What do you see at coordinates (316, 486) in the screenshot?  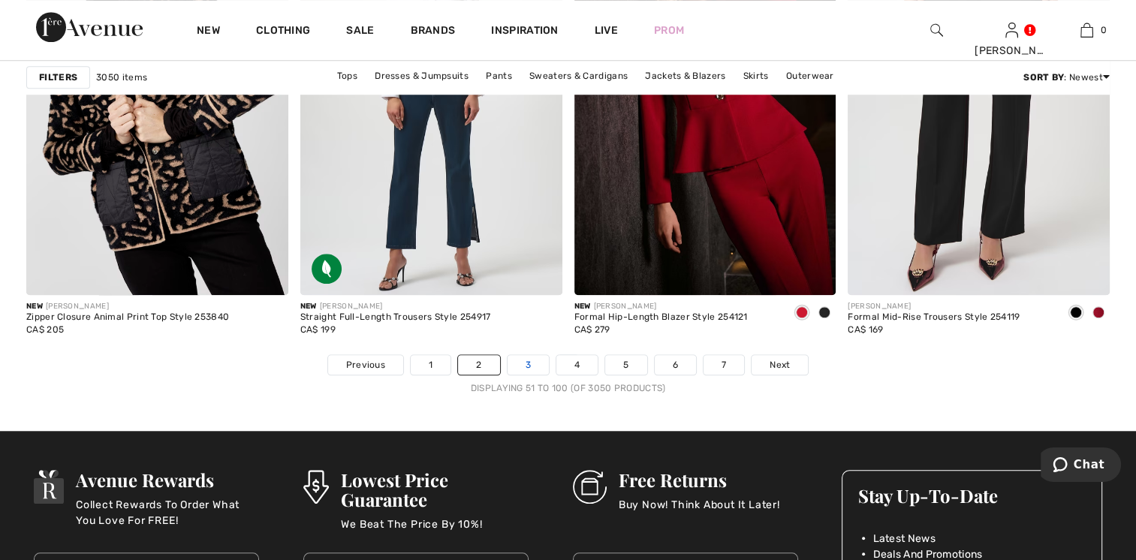 I see `img: Lowest Price Guarantee` at bounding box center [316, 486].